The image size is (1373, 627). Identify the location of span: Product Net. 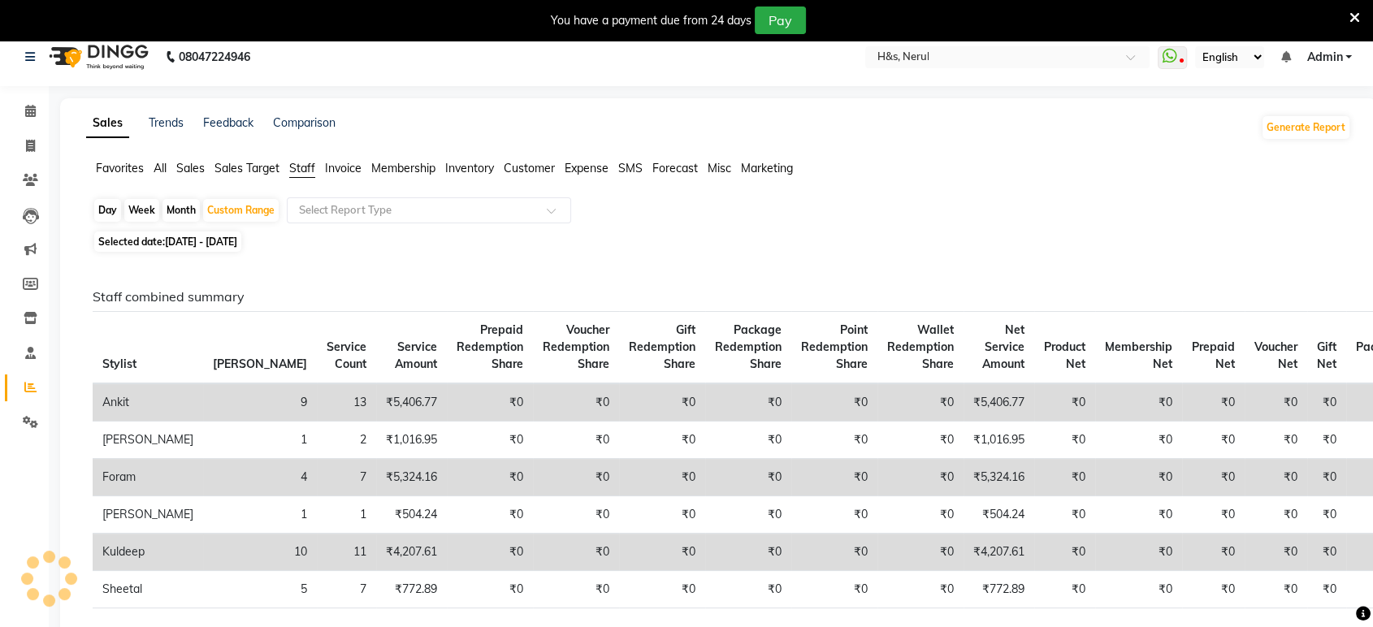
(1064, 355).